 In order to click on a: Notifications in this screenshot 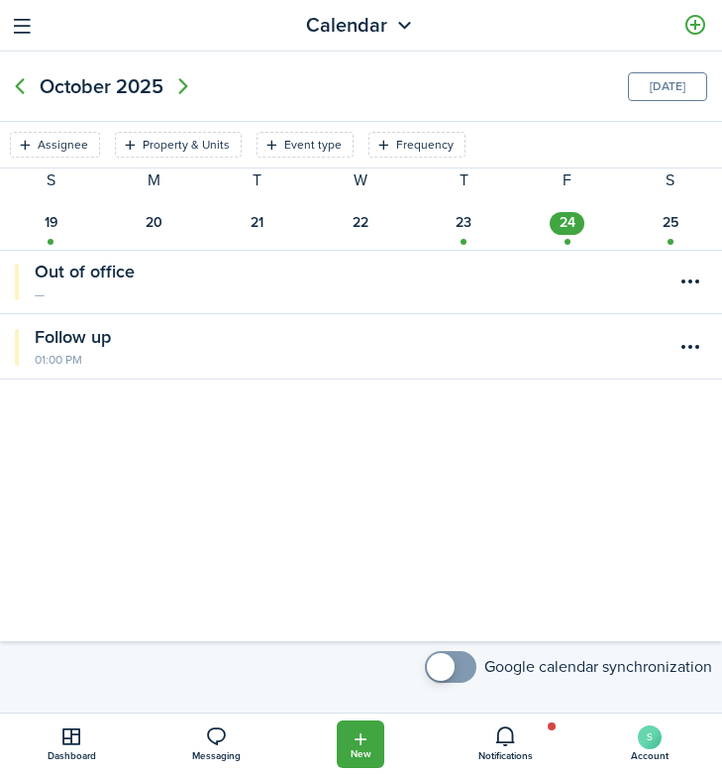, I will do `click(505, 743)`.